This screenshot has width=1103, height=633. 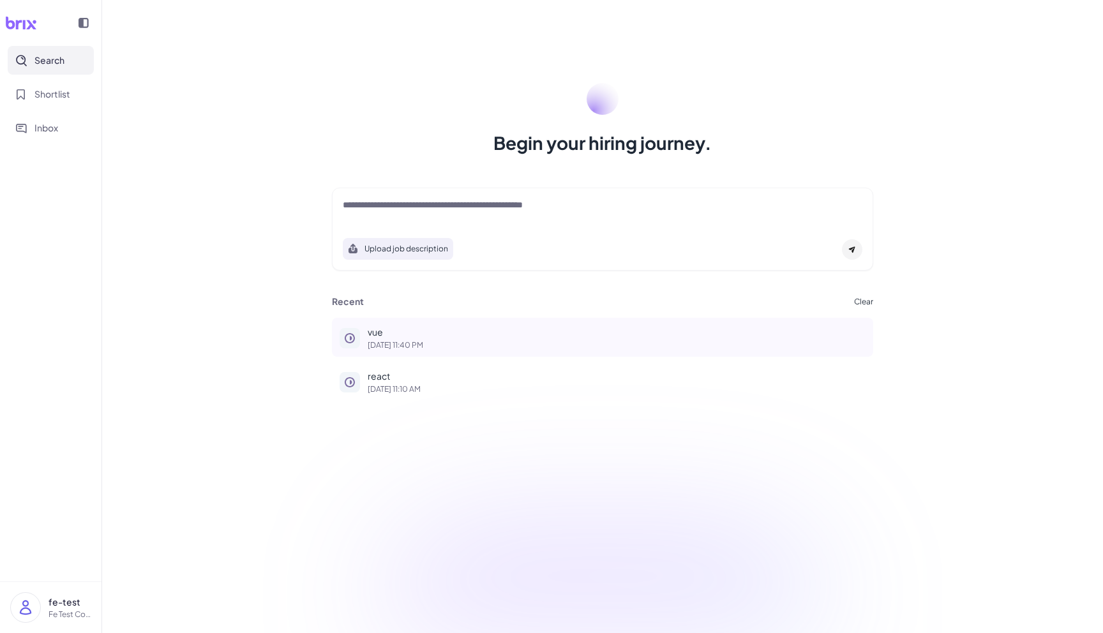 What do you see at coordinates (616, 376) in the screenshot?
I see `p: react` at bounding box center [616, 376].